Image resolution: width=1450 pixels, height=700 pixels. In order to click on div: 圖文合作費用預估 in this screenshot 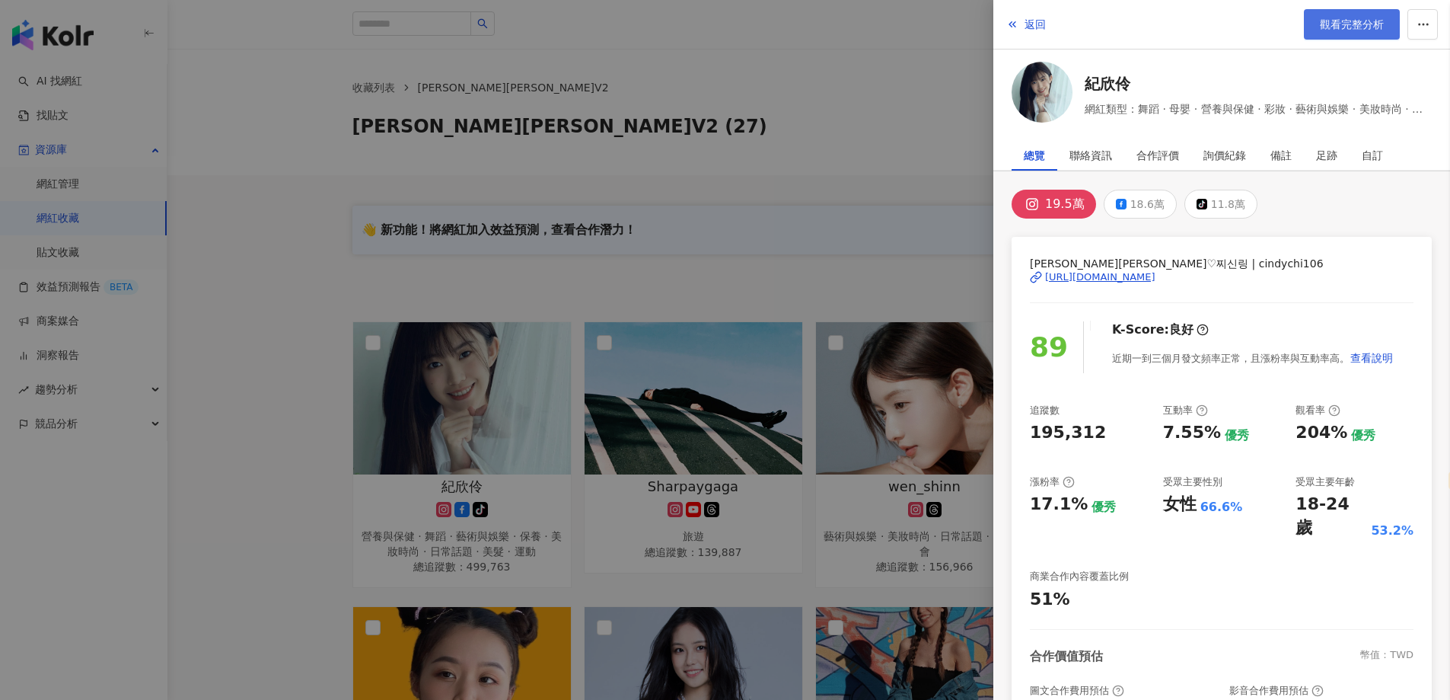, I will do `click(1077, 690)`.